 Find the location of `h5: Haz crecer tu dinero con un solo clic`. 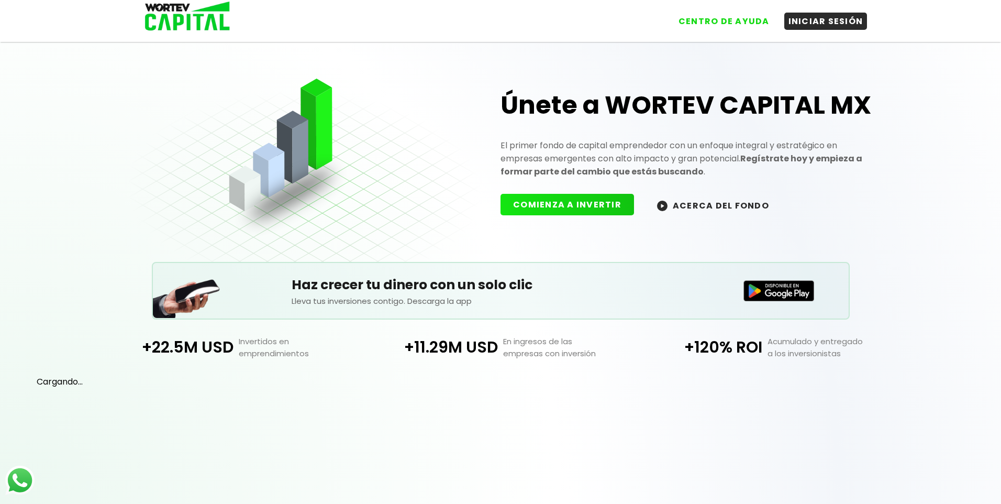

h5: Haz crecer tu dinero con un solo clic is located at coordinates (500, 285).